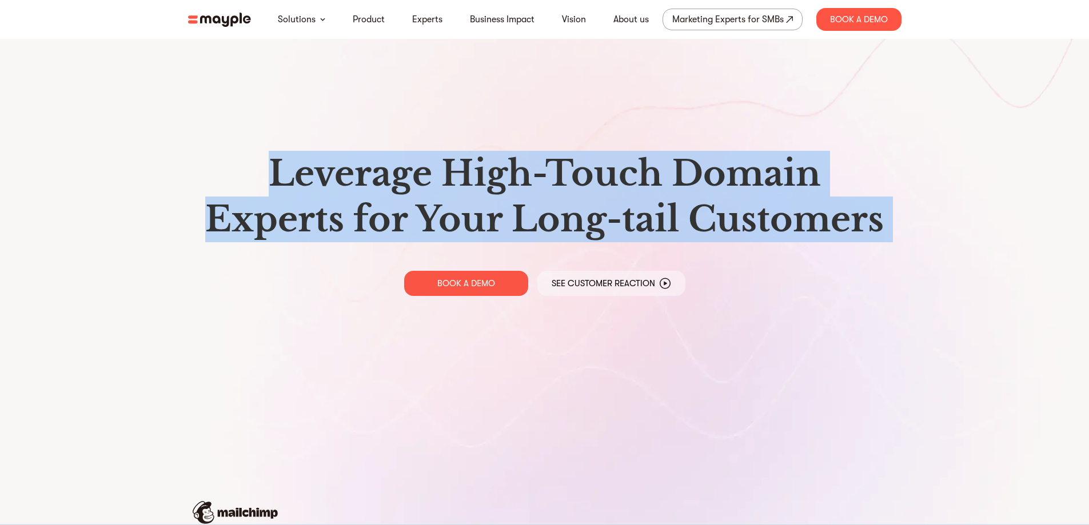 This screenshot has height=525, width=1089. Describe the element at coordinates (545, 197) in the screenshot. I see `h1: Leverage High-Touch Domain Experts for Your Long-tail Customers` at that location.